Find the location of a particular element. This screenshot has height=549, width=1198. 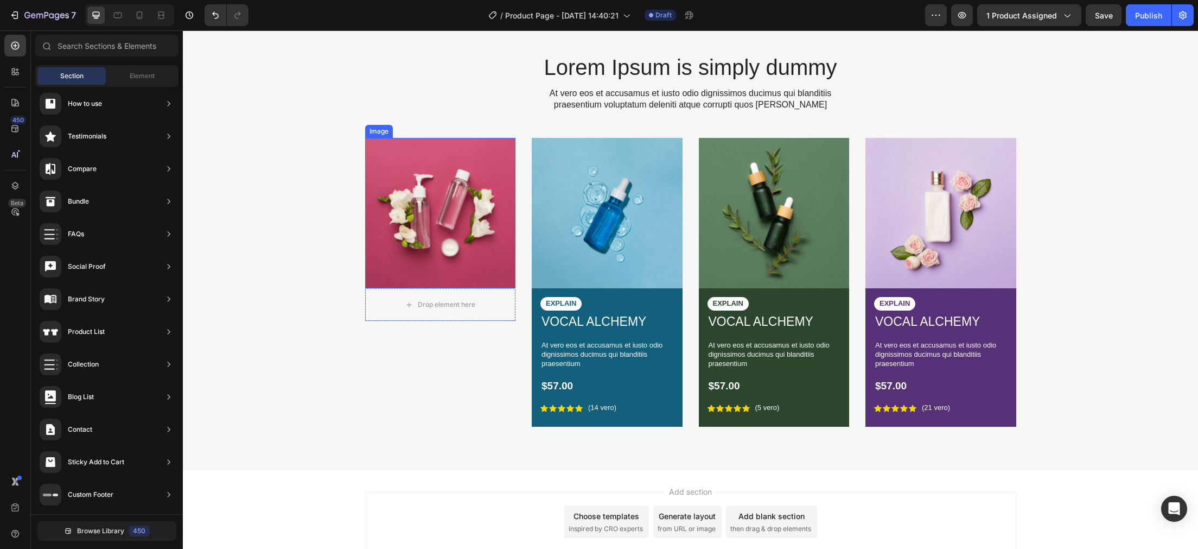

span: Save is located at coordinates (1104, 15).